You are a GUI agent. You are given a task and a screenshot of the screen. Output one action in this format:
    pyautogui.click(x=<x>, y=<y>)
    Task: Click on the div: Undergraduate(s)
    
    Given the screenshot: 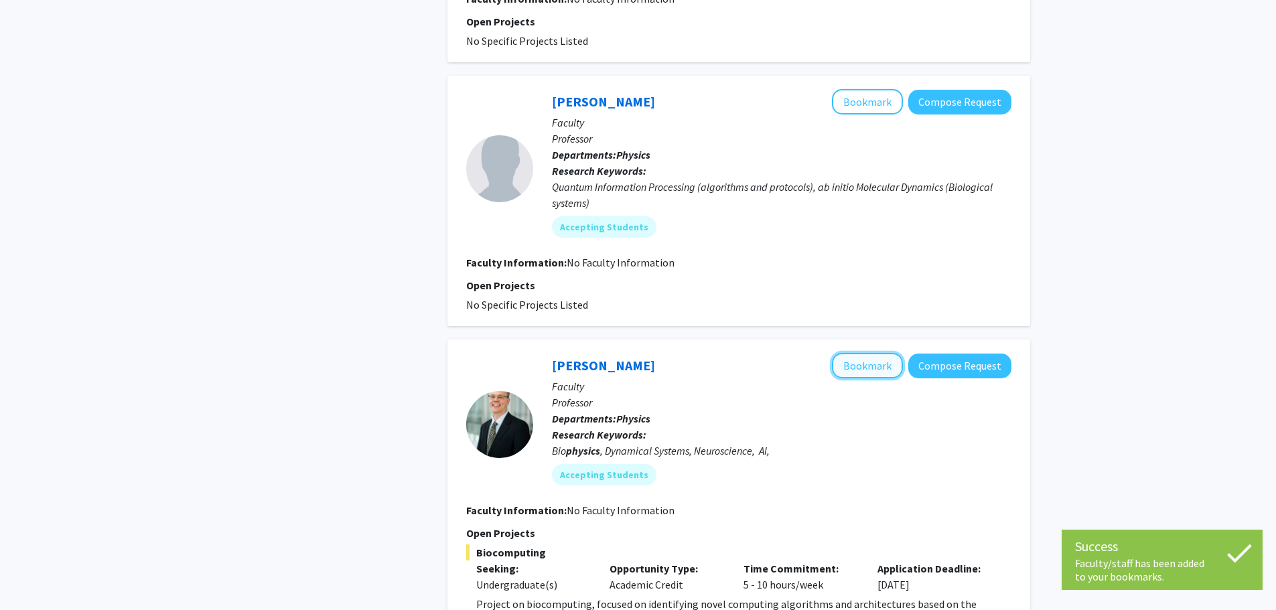 What is the action you would take?
    pyautogui.click(x=533, y=585)
    